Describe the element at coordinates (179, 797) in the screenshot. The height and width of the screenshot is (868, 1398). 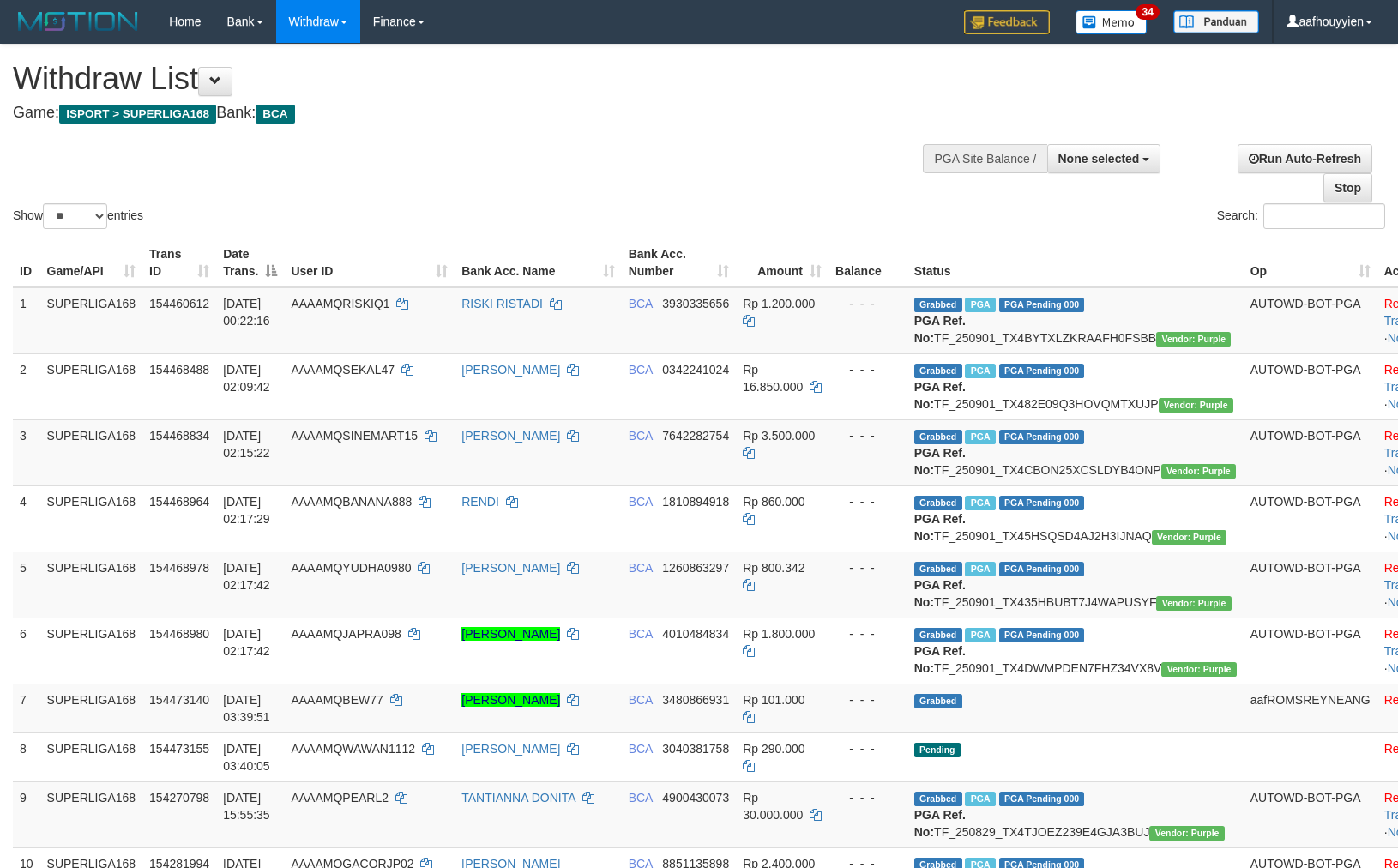
I see `span: 154270798` at that location.